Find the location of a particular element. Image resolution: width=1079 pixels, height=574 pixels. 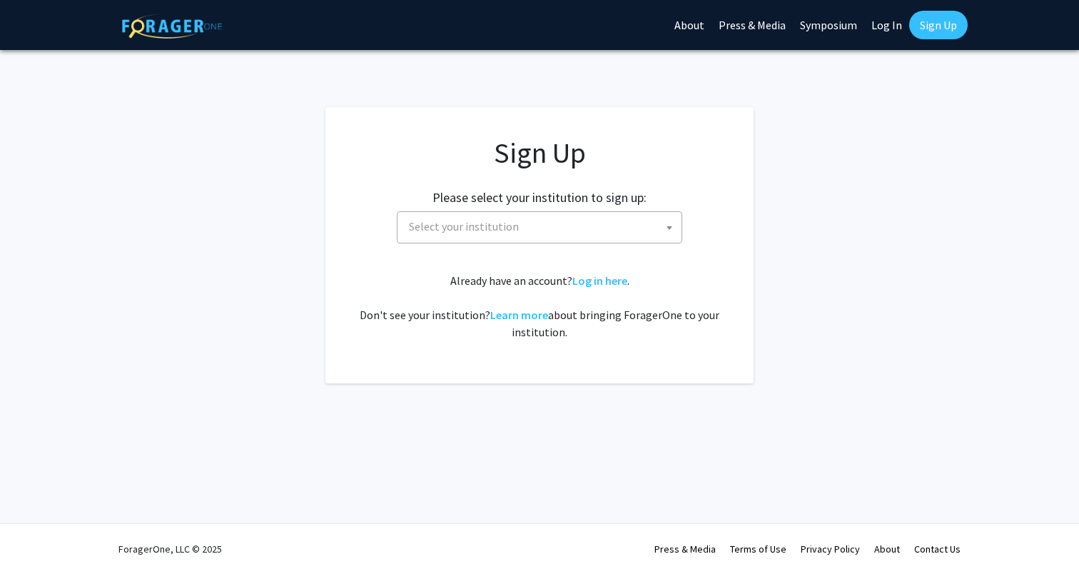

img: ForagerOne Logo is located at coordinates (172, 26).